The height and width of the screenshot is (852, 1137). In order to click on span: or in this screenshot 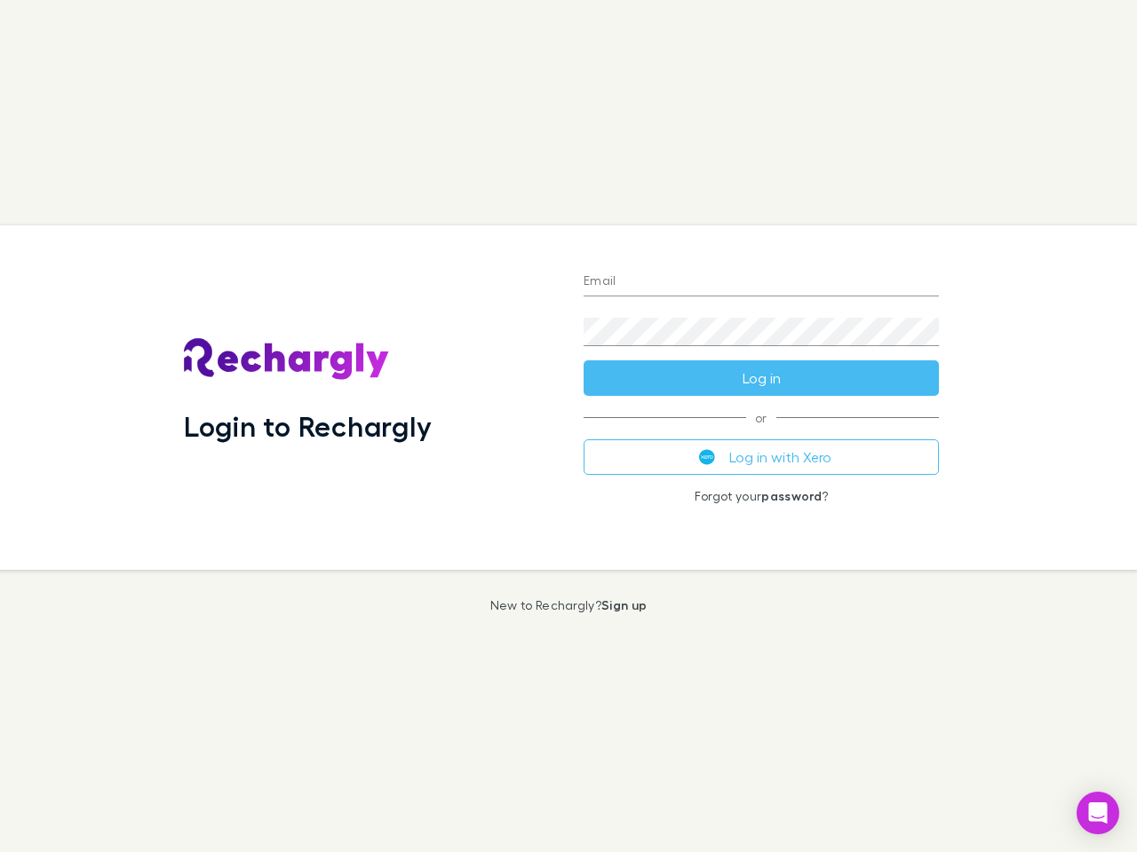, I will do `click(761, 417)`.